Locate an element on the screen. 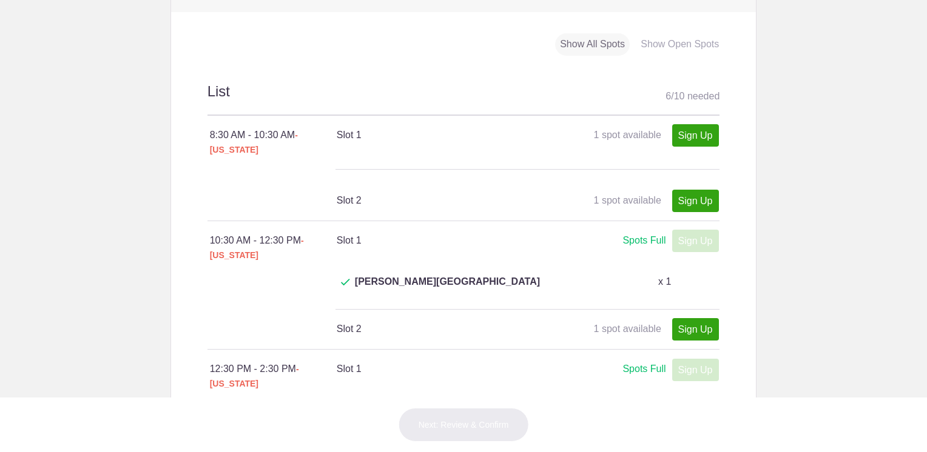 The width and height of the screenshot is (927, 452). div: 6 10 needed is located at coordinates (692, 96).